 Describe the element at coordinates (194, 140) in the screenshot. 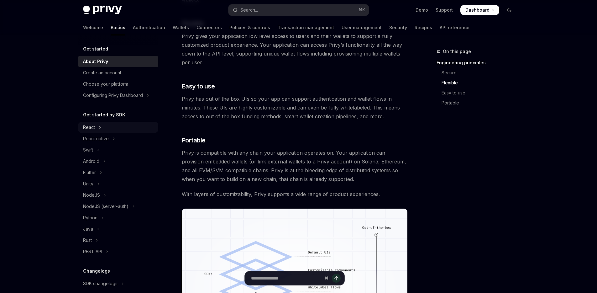

I see `span: Portable` at that location.